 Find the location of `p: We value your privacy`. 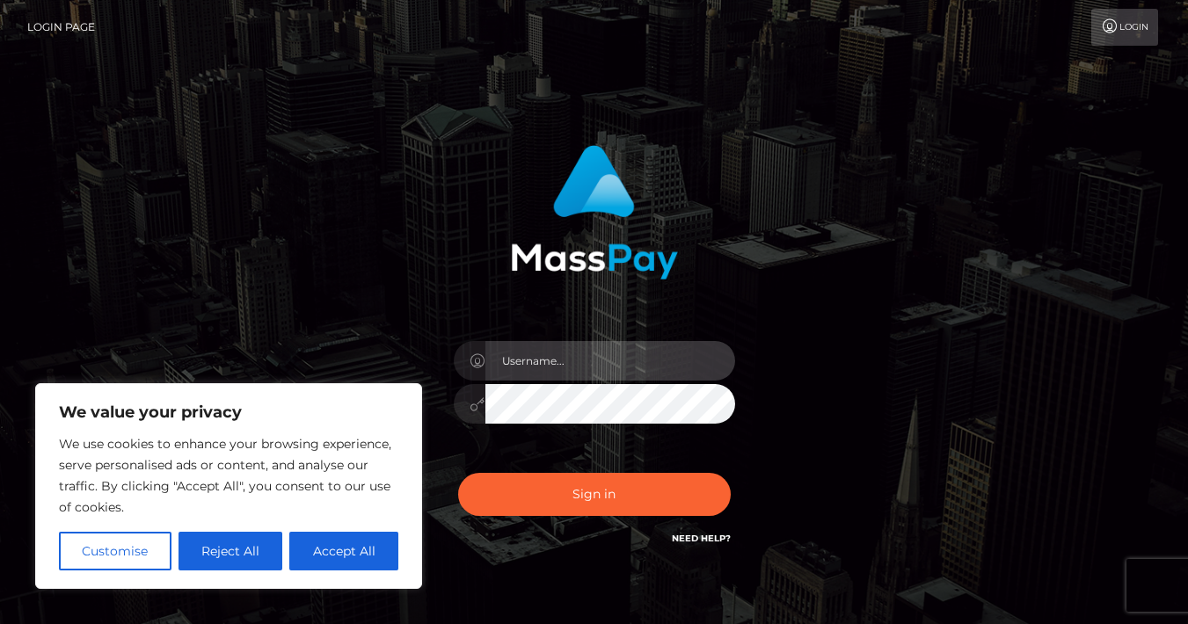

p: We value your privacy is located at coordinates (229, 412).